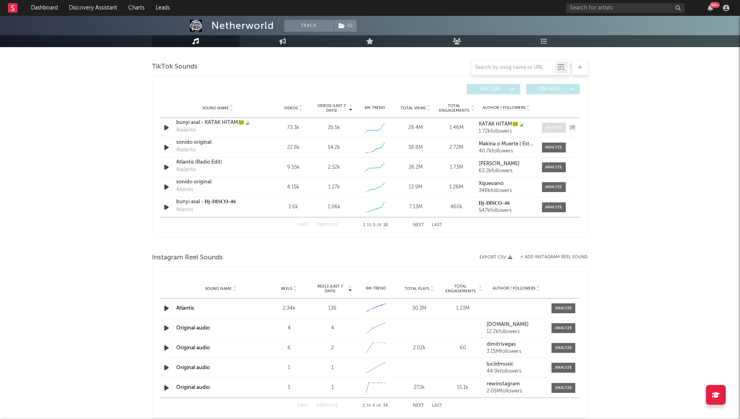 The height and width of the screenshot is (419, 740). I want to click on button: Track, so click(309, 26).